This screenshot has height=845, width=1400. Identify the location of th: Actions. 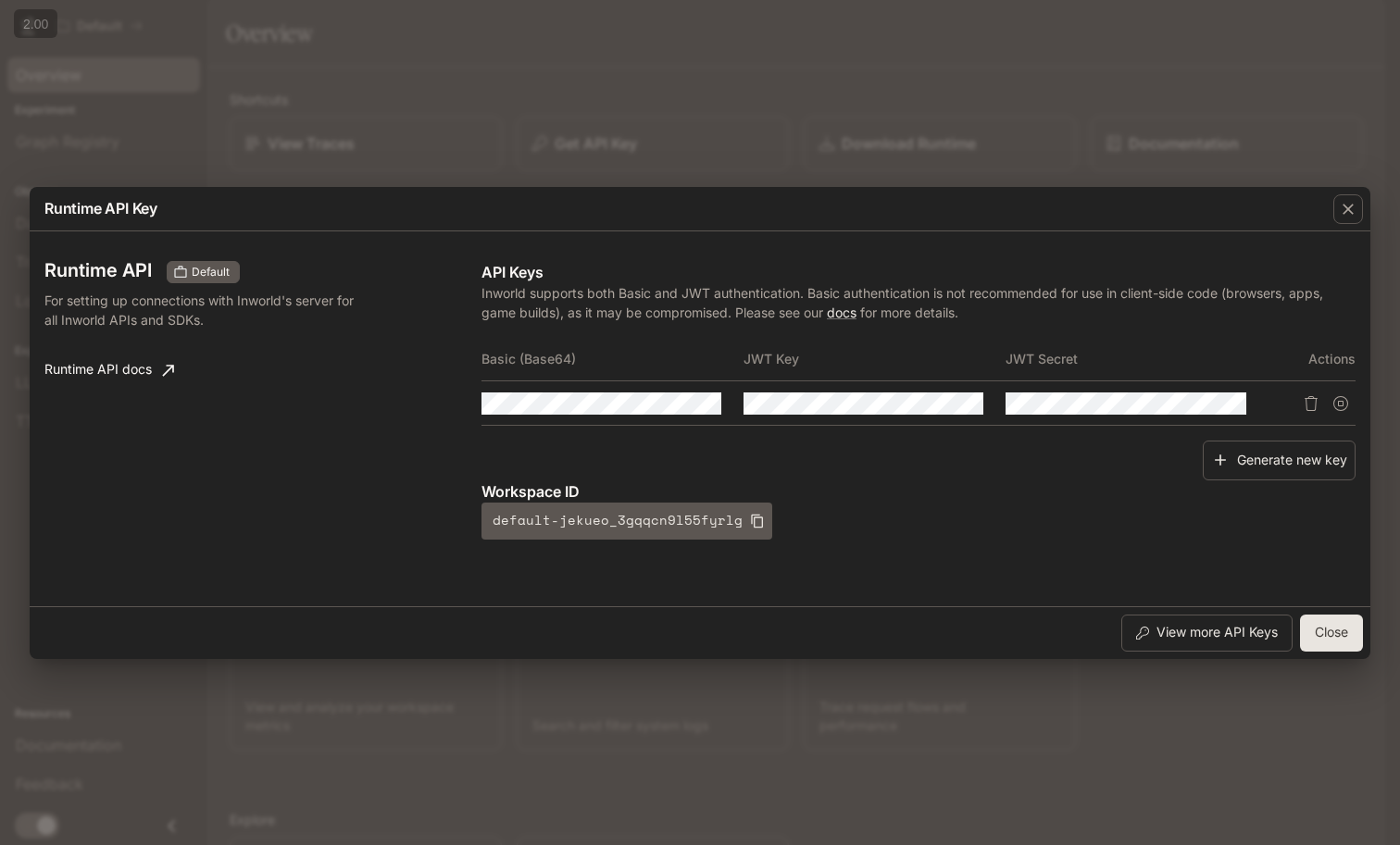
(1312, 360).